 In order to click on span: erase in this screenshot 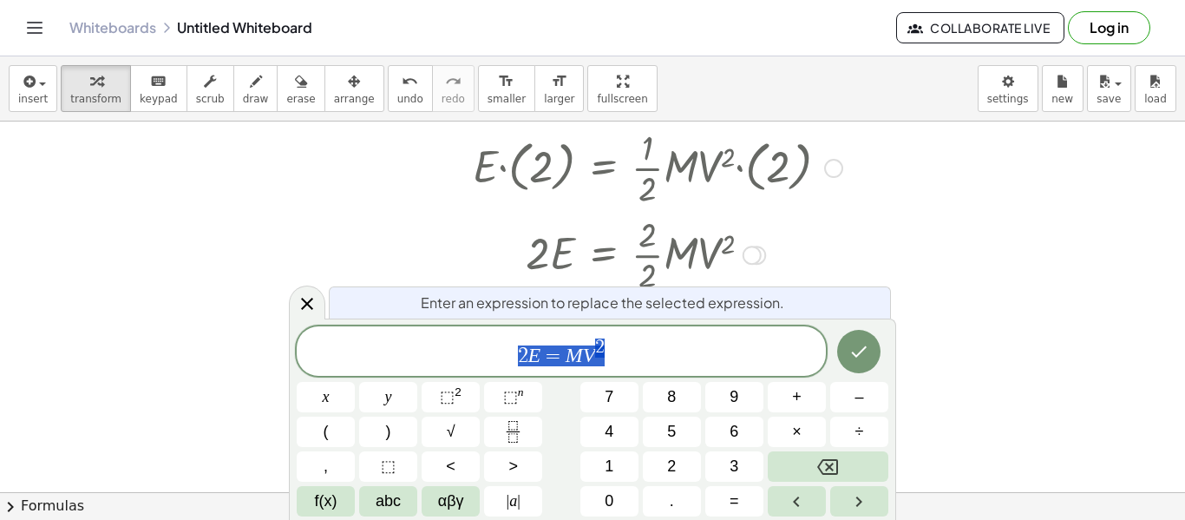, I will do `click(300, 99)`.